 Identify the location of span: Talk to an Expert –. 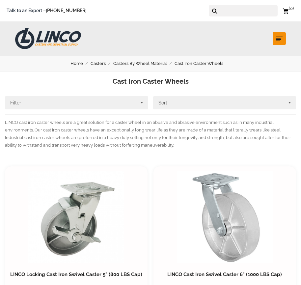
(46, 11).